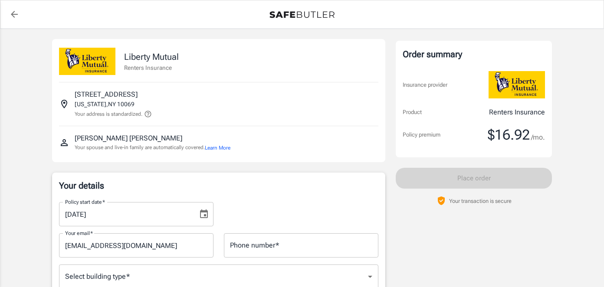  Describe the element at coordinates (302, 15) in the screenshot. I see `img: Back to quotes` at that location.